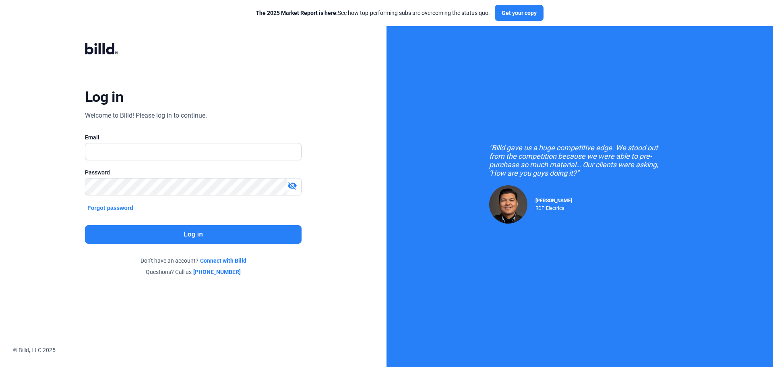 The height and width of the screenshot is (367, 773). What do you see at coordinates (223, 261) in the screenshot?
I see `a: Connect with Billd` at bounding box center [223, 261].